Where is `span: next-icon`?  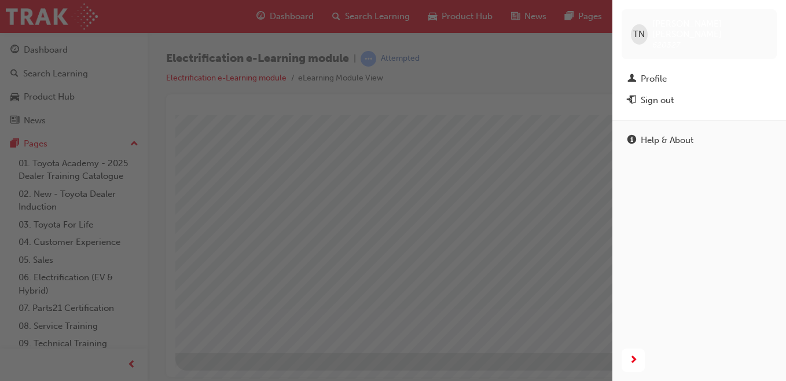
span: next-icon is located at coordinates (633, 360).